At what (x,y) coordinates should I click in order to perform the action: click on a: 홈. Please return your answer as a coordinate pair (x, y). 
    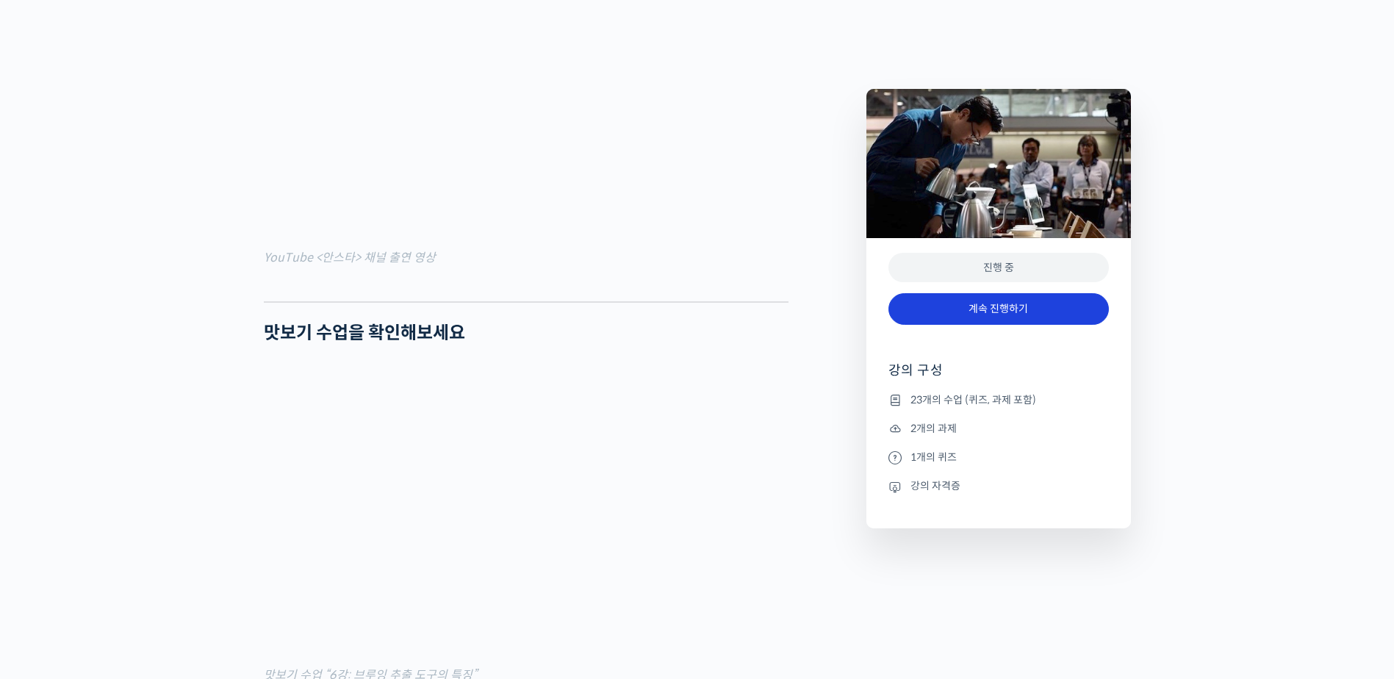
    Looking at the image, I should click on (51, 484).